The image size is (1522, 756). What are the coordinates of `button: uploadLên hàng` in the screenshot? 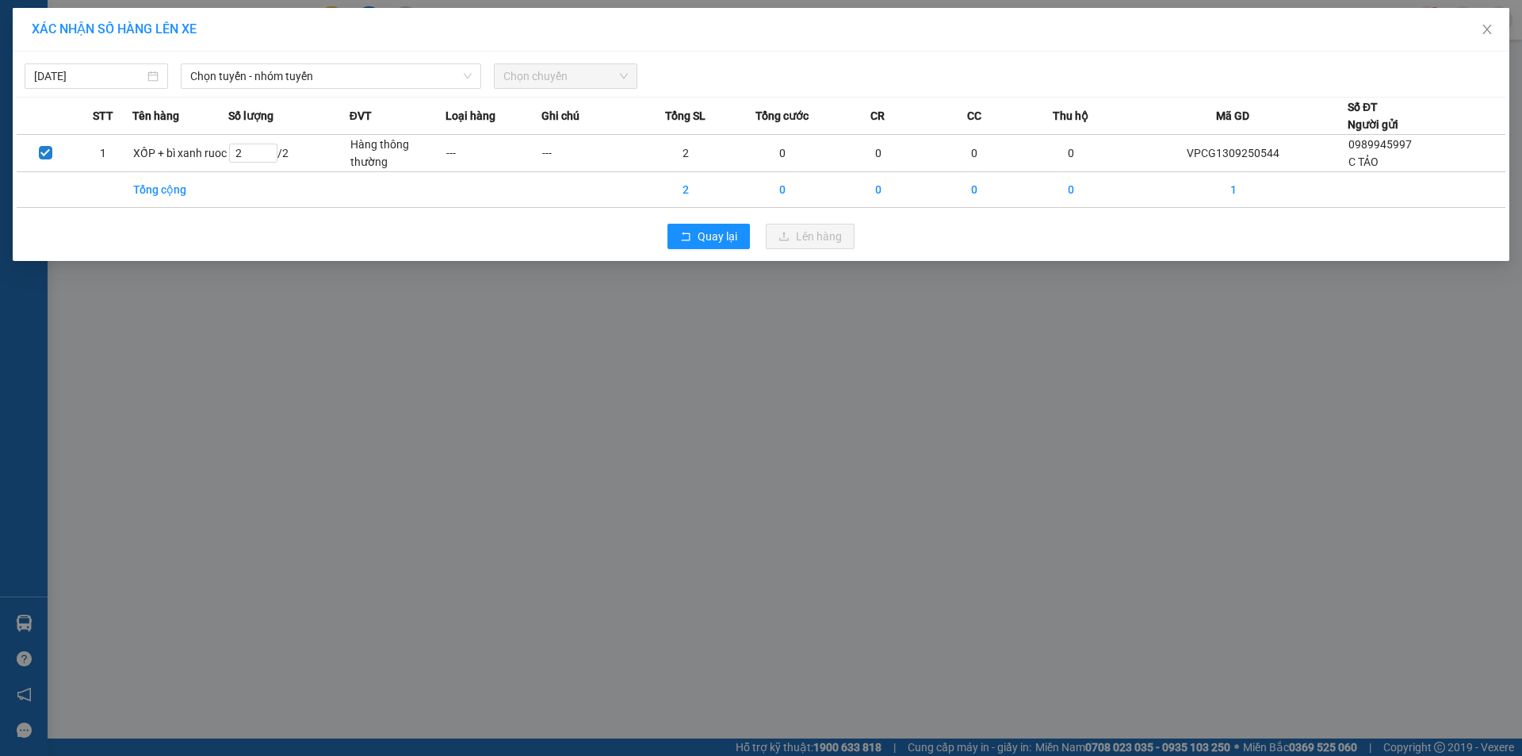 It's located at (810, 236).